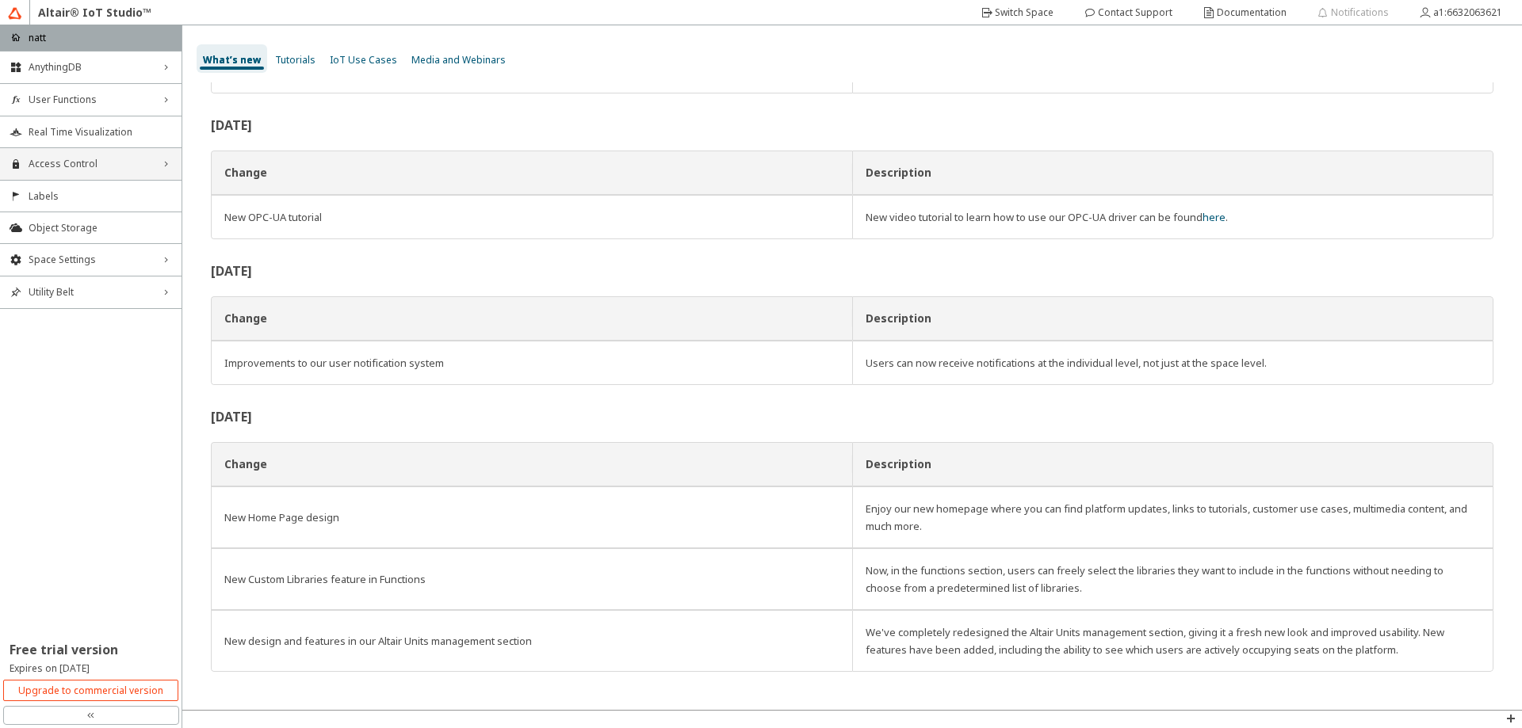 The width and height of the screenshot is (1522, 728). What do you see at coordinates (363, 59) in the screenshot?
I see `span: IoT Use Cases` at bounding box center [363, 59].